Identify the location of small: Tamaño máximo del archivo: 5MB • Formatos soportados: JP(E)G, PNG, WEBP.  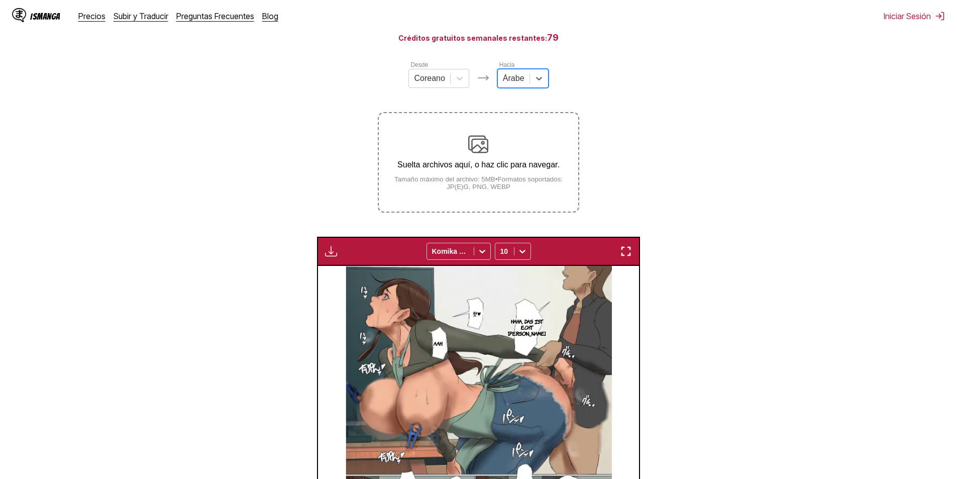
(478, 183).